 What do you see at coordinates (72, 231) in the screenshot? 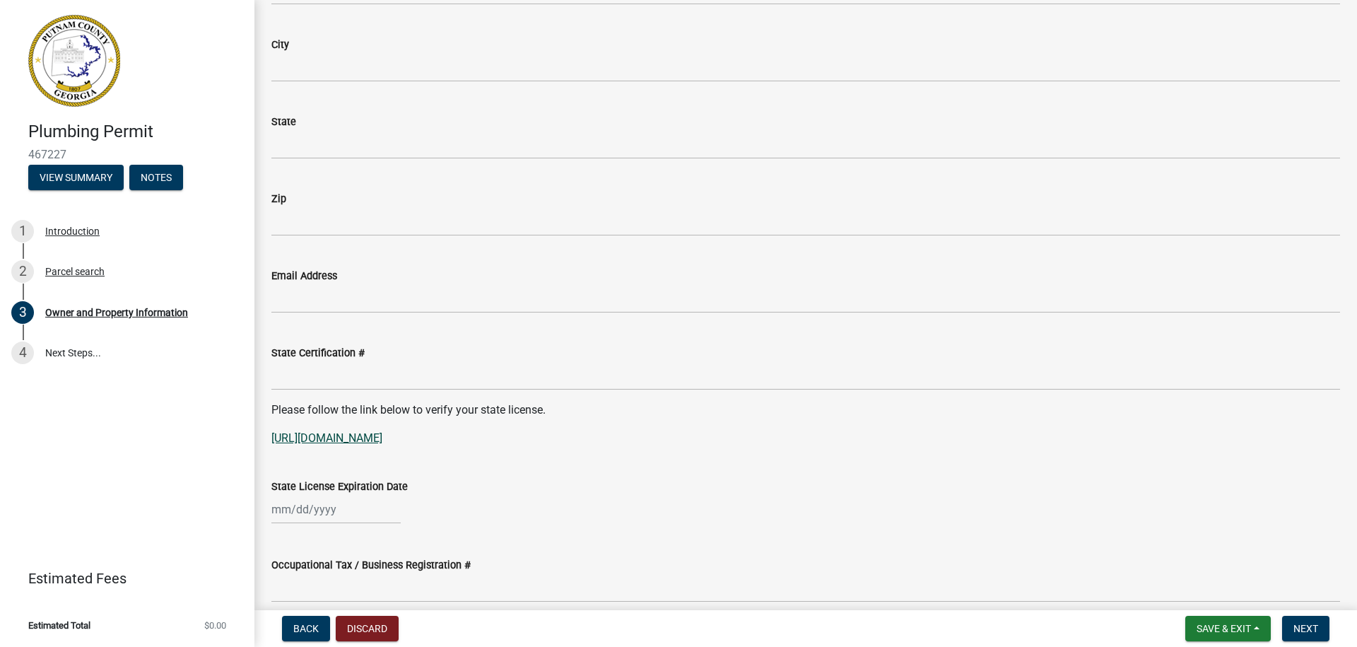
I see `div: Introduction` at bounding box center [72, 231].